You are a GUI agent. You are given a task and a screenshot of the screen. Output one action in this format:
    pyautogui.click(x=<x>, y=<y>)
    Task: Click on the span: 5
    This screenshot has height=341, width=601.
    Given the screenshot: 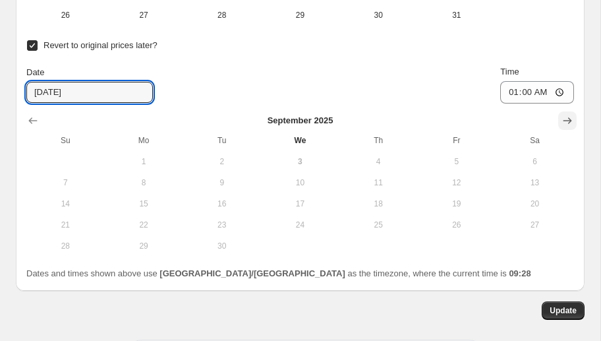 What is the action you would take?
    pyautogui.click(x=456, y=161)
    